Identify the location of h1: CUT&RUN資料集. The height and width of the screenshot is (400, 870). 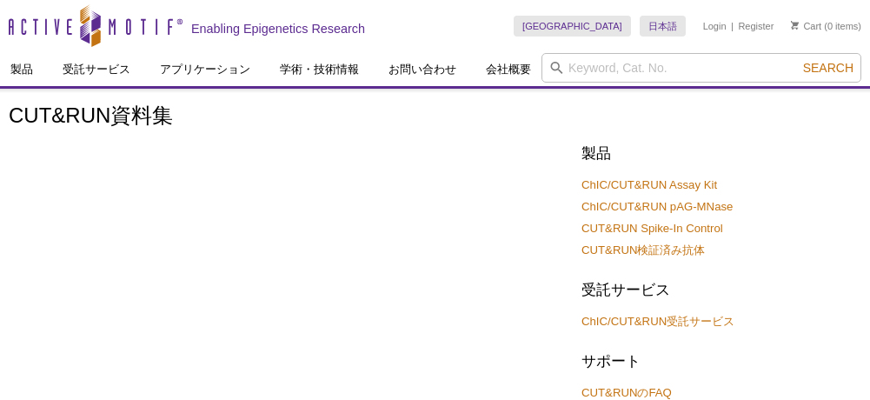
(434, 116).